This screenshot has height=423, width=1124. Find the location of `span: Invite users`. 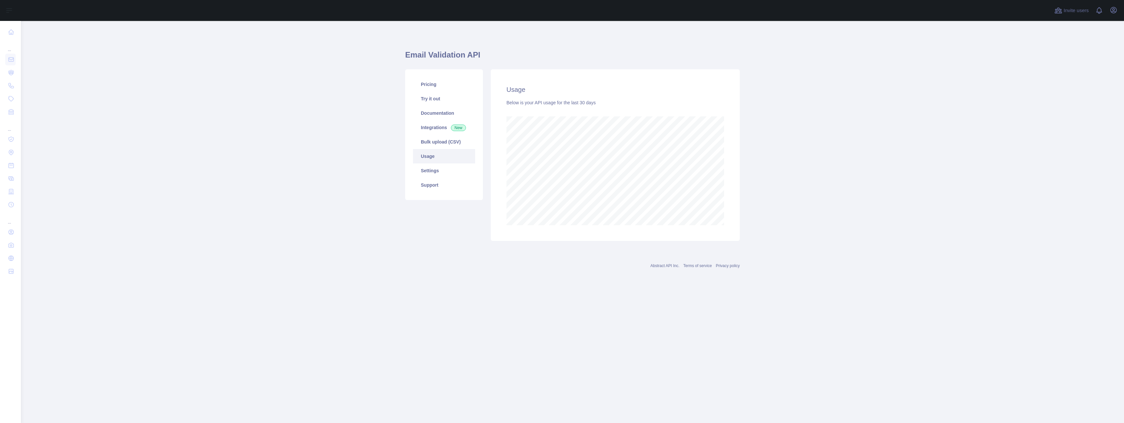

span: Invite users is located at coordinates (1076, 10).